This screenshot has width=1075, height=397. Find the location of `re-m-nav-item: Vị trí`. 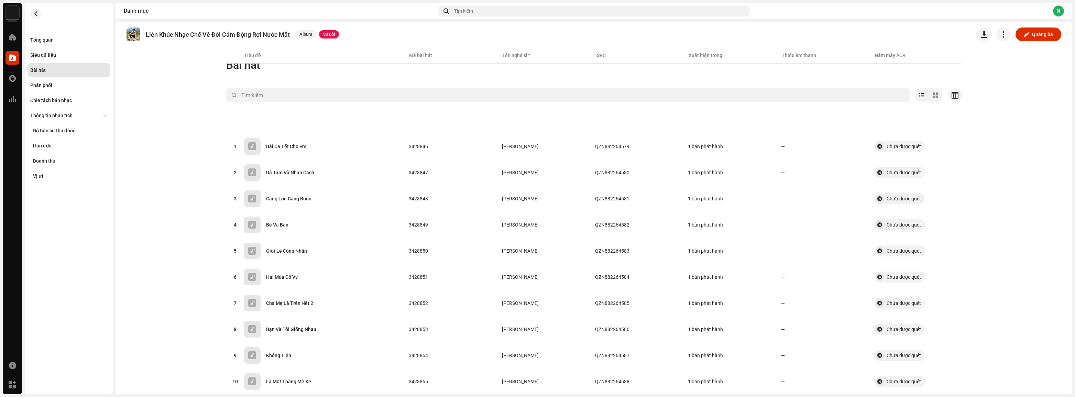

re-m-nav-item: Vị trí is located at coordinates (69, 176).